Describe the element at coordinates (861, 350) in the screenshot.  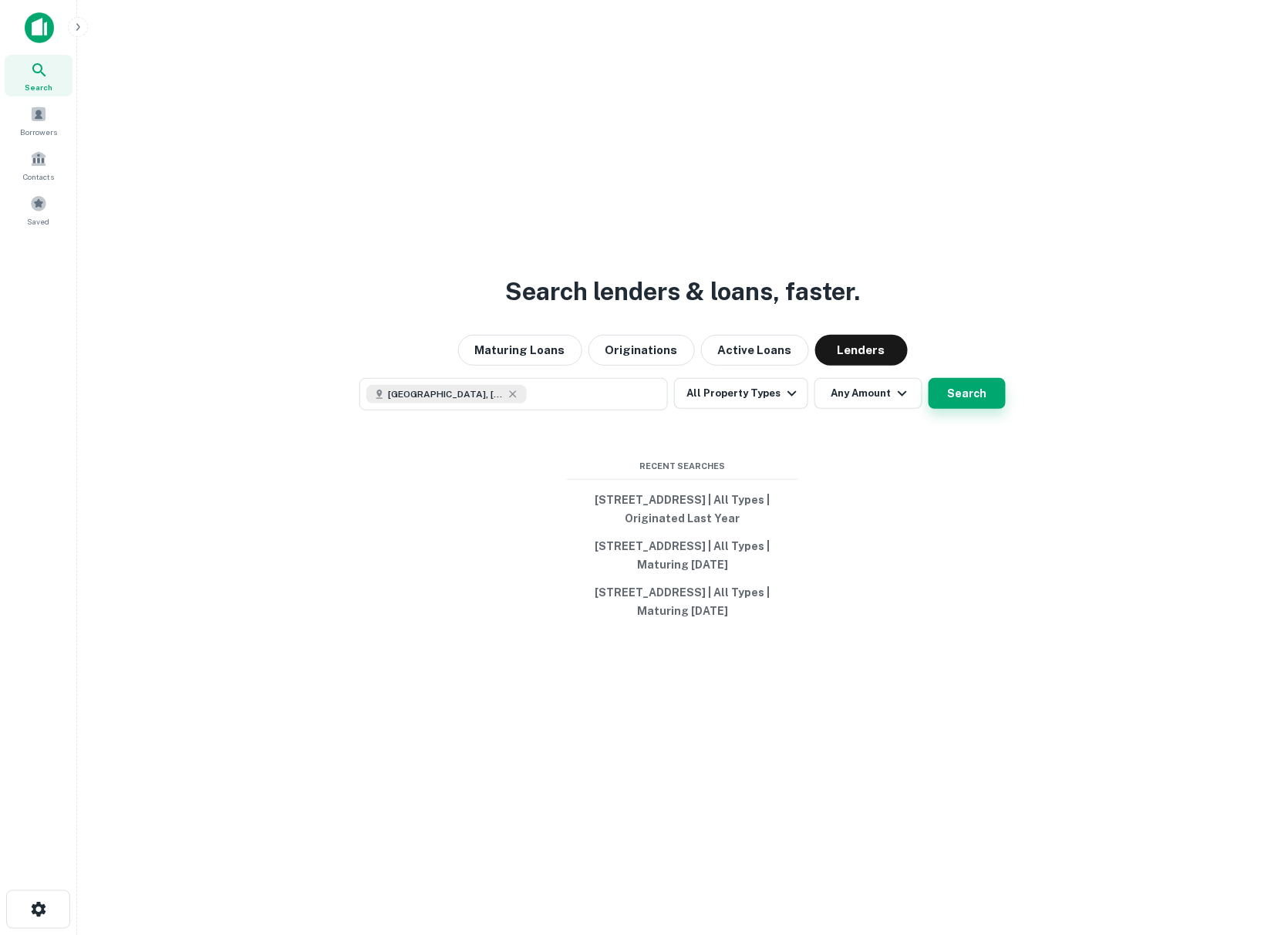
I see `button: Lenders` at that location.